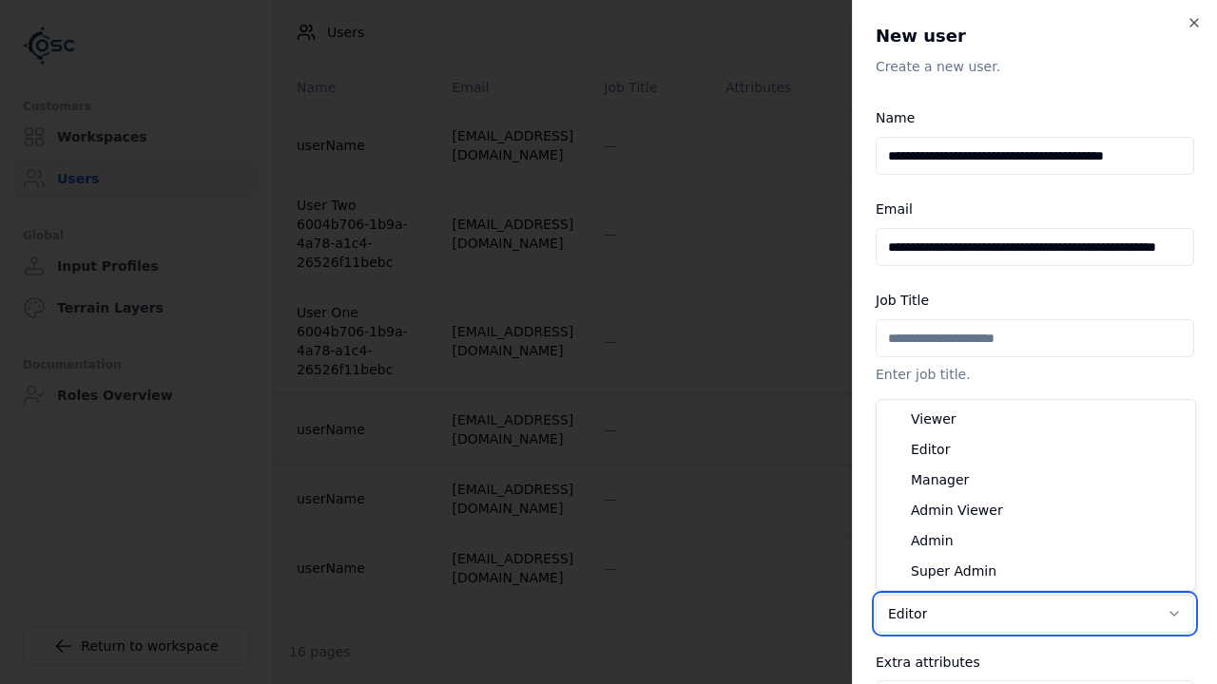 This screenshot has height=684, width=1217. Describe the element at coordinates (931, 541) in the screenshot. I see `span: Admin` at that location.